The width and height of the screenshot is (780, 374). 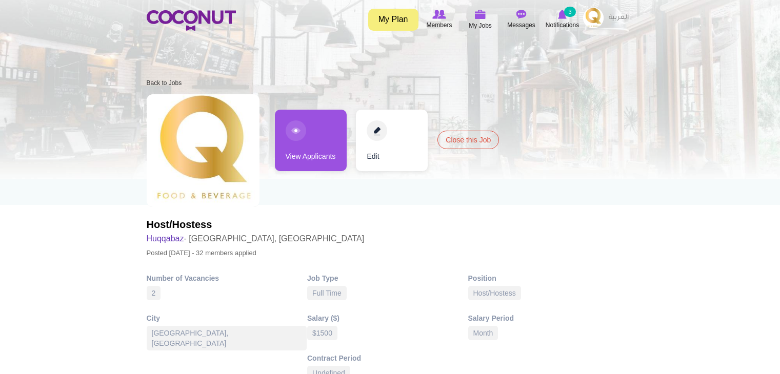 What do you see at coordinates (481, 14) in the screenshot?
I see `img: My Jobs` at bounding box center [481, 14].